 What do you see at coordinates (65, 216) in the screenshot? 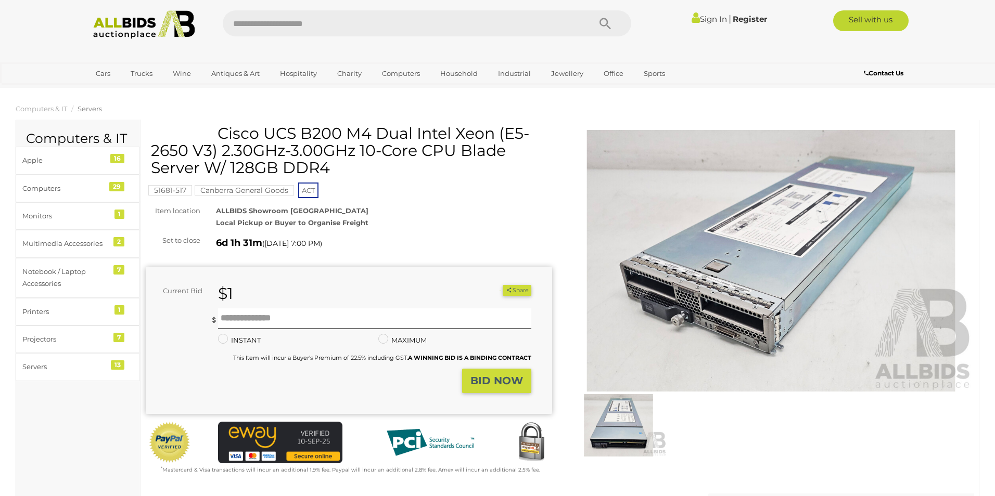
I see `div: Monitors` at bounding box center [65, 216].